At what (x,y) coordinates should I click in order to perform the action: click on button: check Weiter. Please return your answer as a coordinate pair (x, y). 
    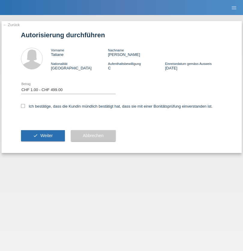
    Looking at the image, I should click on (43, 136).